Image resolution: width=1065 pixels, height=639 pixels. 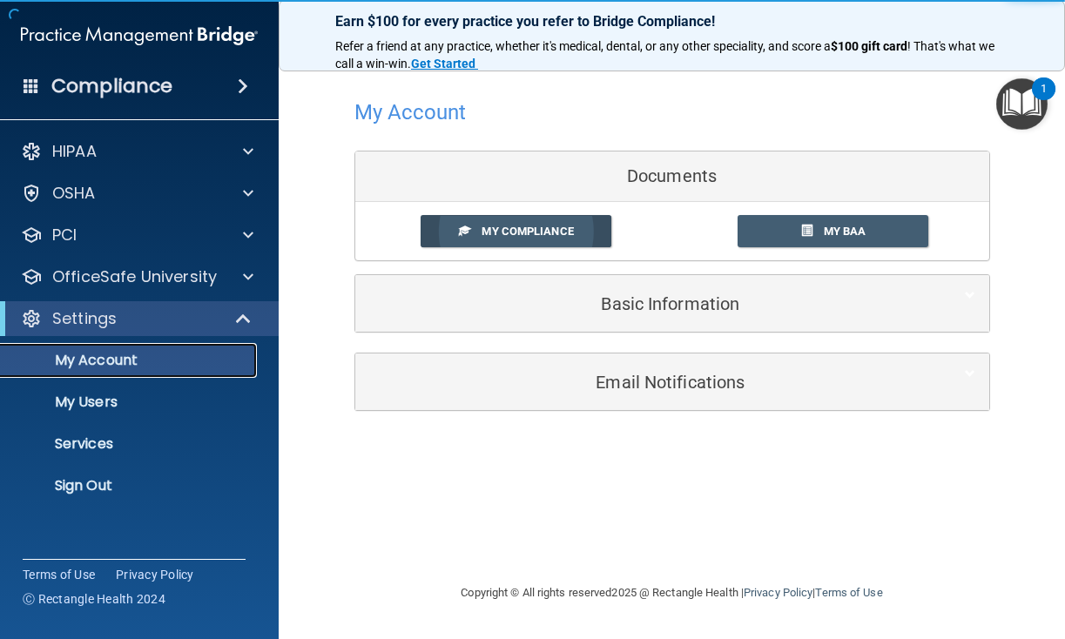 I want to click on p: PCI, so click(x=64, y=235).